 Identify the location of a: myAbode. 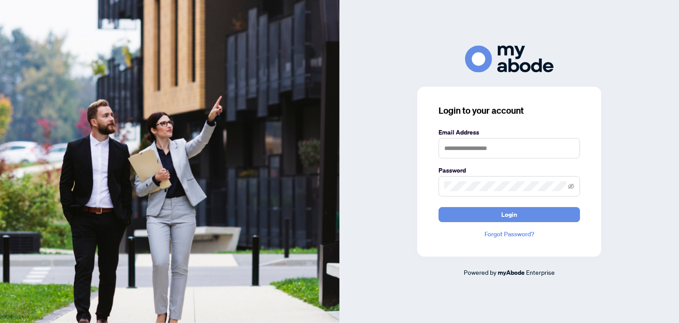
(511, 272).